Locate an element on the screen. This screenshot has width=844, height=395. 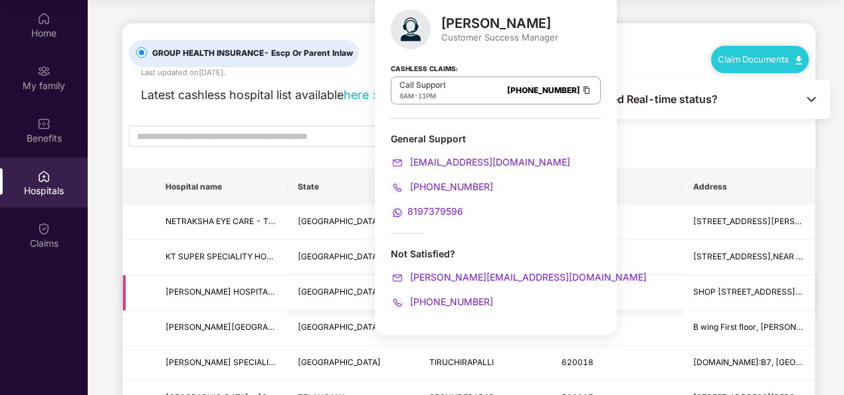
span: 8AM is located at coordinates (406, 96).